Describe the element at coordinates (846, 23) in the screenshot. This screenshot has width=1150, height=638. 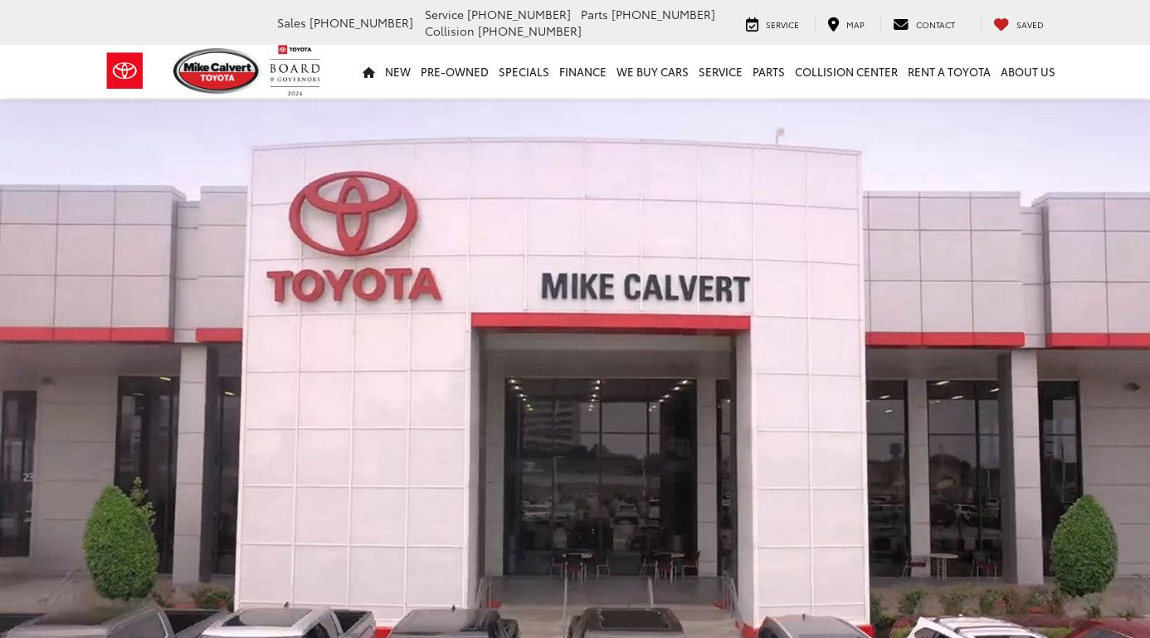
I see `a: Map` at that location.